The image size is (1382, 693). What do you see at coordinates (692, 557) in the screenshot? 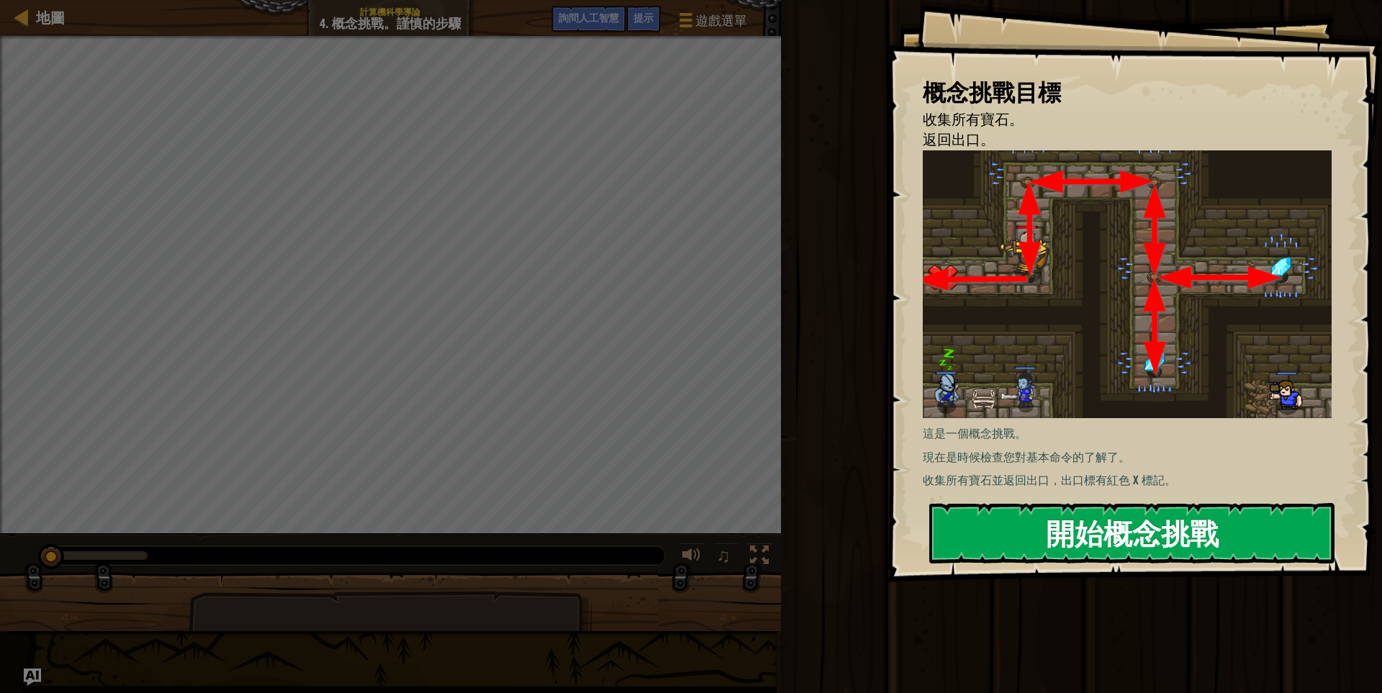
I see `button: 調整音量` at bounding box center [692, 557].